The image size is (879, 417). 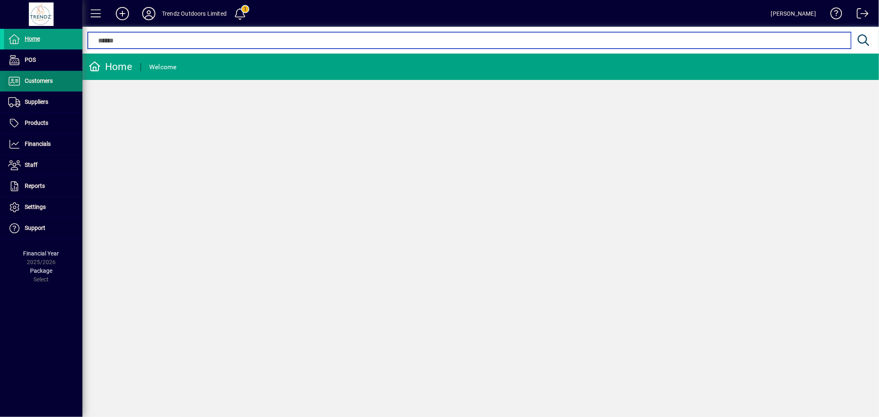 I want to click on span: Reports, so click(x=35, y=186).